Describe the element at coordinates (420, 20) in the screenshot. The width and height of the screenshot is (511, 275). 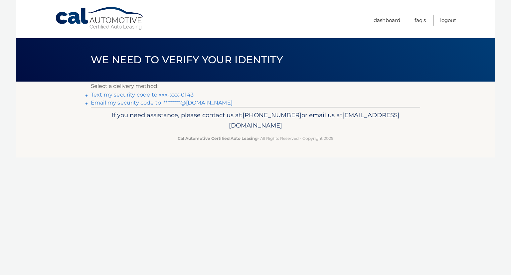
I see `a: FAQ's` at that location.